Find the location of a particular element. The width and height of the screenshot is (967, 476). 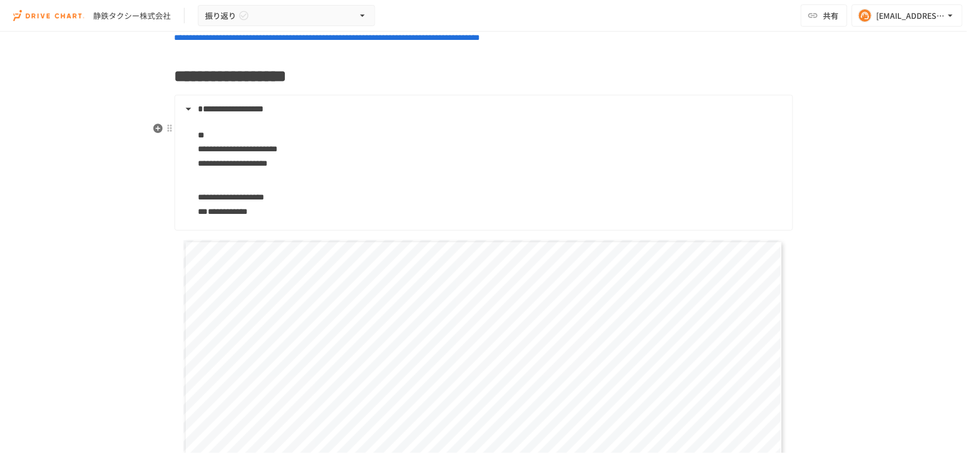

button: 共有 is located at coordinates (824, 16).